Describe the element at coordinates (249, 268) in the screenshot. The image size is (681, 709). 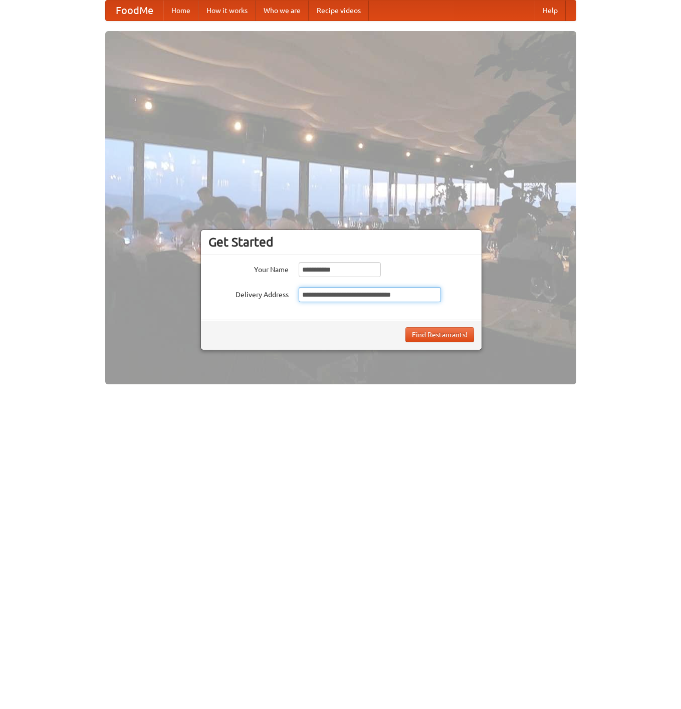
I see `label: Your Name` at that location.